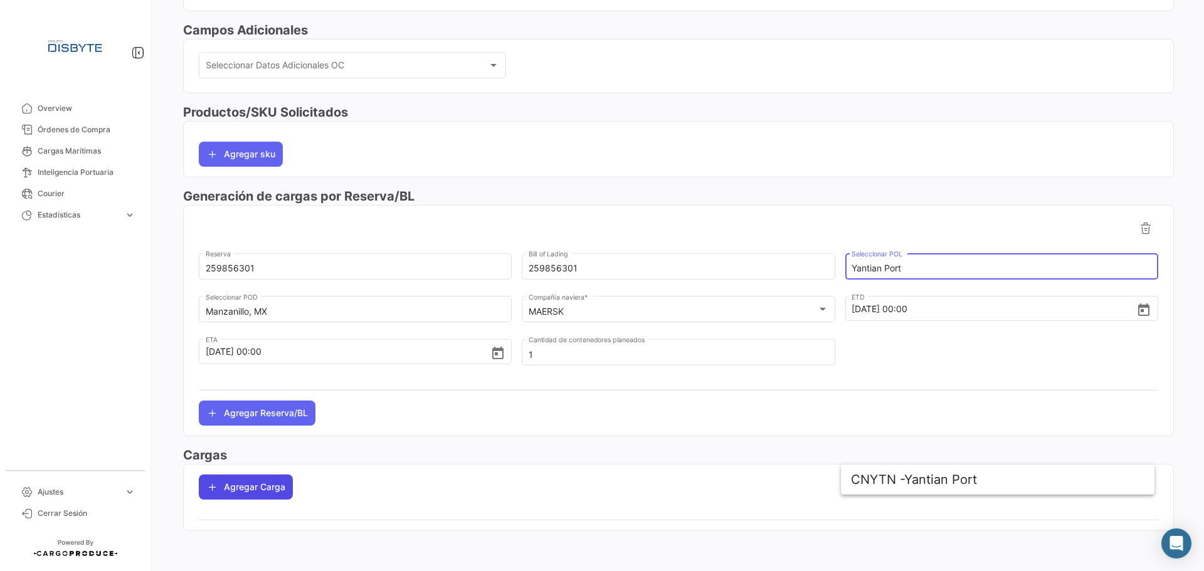  I want to click on span: Overview, so click(87, 108).